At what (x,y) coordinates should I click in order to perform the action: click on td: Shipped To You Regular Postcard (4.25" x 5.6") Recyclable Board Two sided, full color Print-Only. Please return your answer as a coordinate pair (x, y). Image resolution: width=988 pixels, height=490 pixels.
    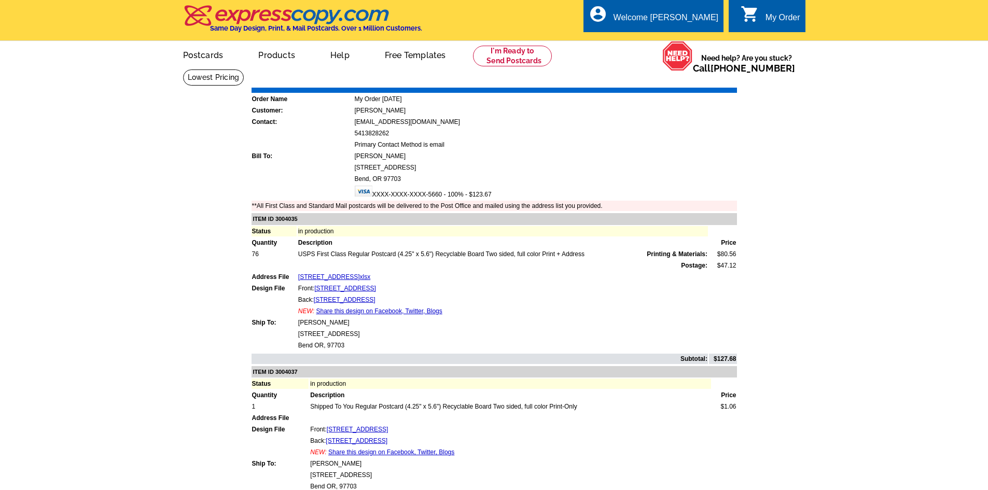
    Looking at the image, I should click on (510, 406).